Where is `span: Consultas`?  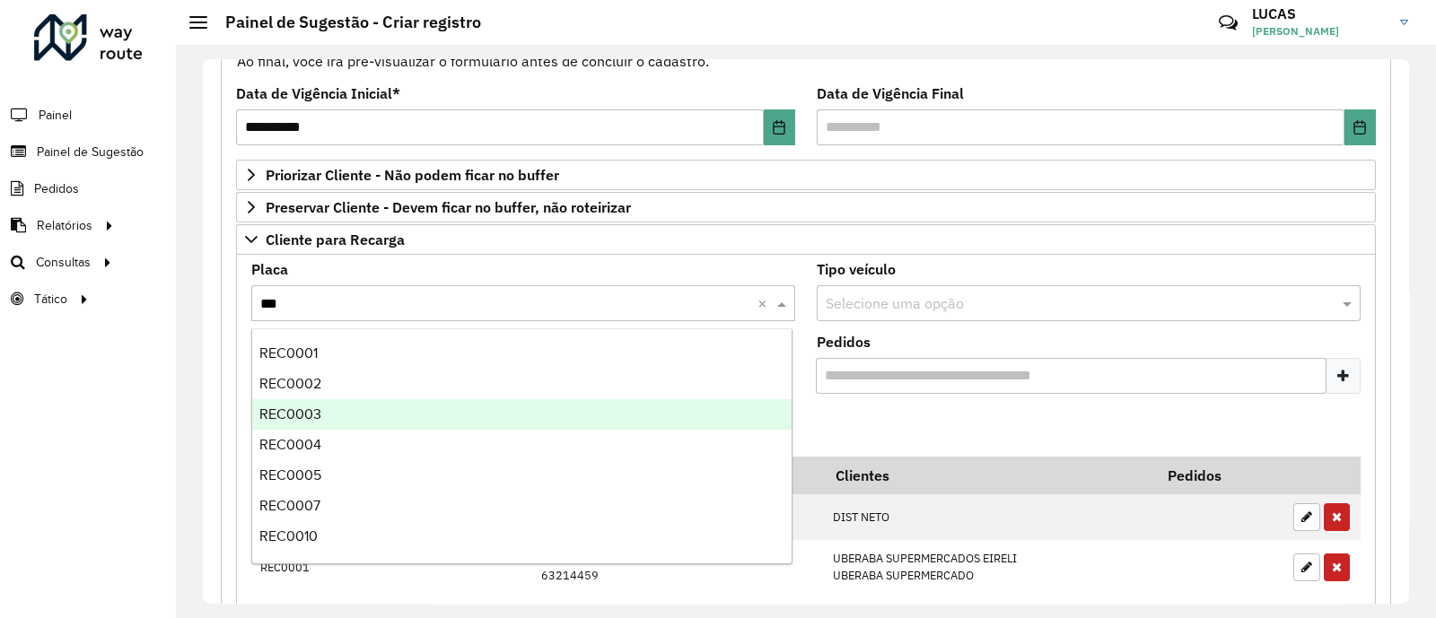
span: Consultas is located at coordinates (63, 262).